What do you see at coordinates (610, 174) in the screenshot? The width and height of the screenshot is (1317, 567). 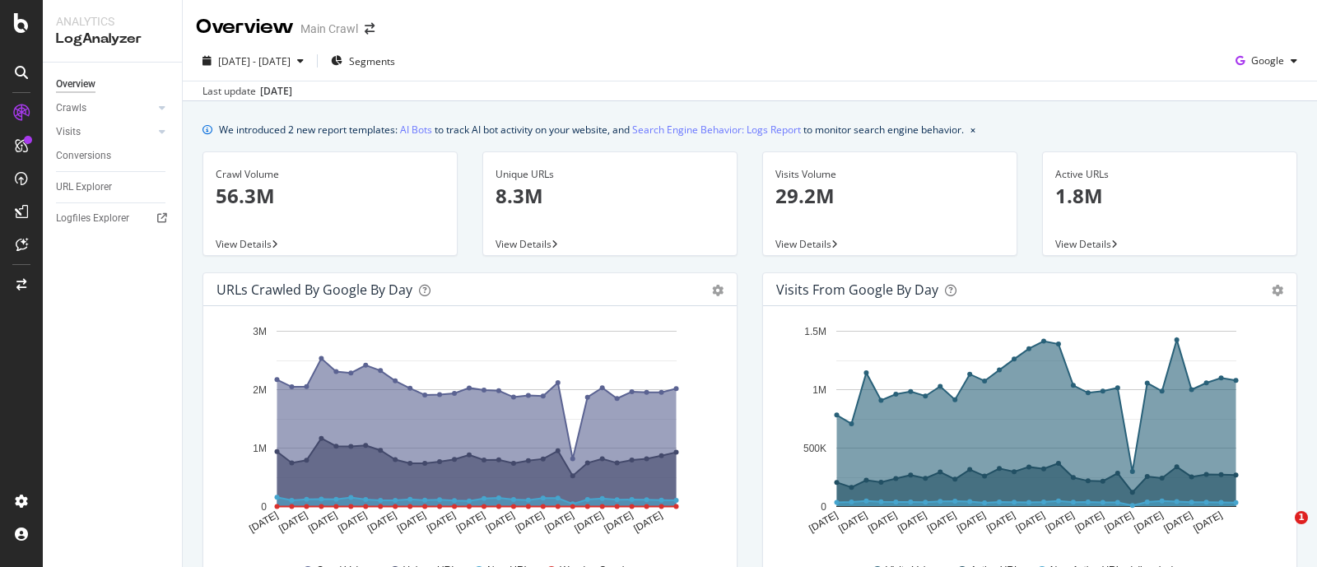 I see `div: Unique URLs` at bounding box center [610, 174].